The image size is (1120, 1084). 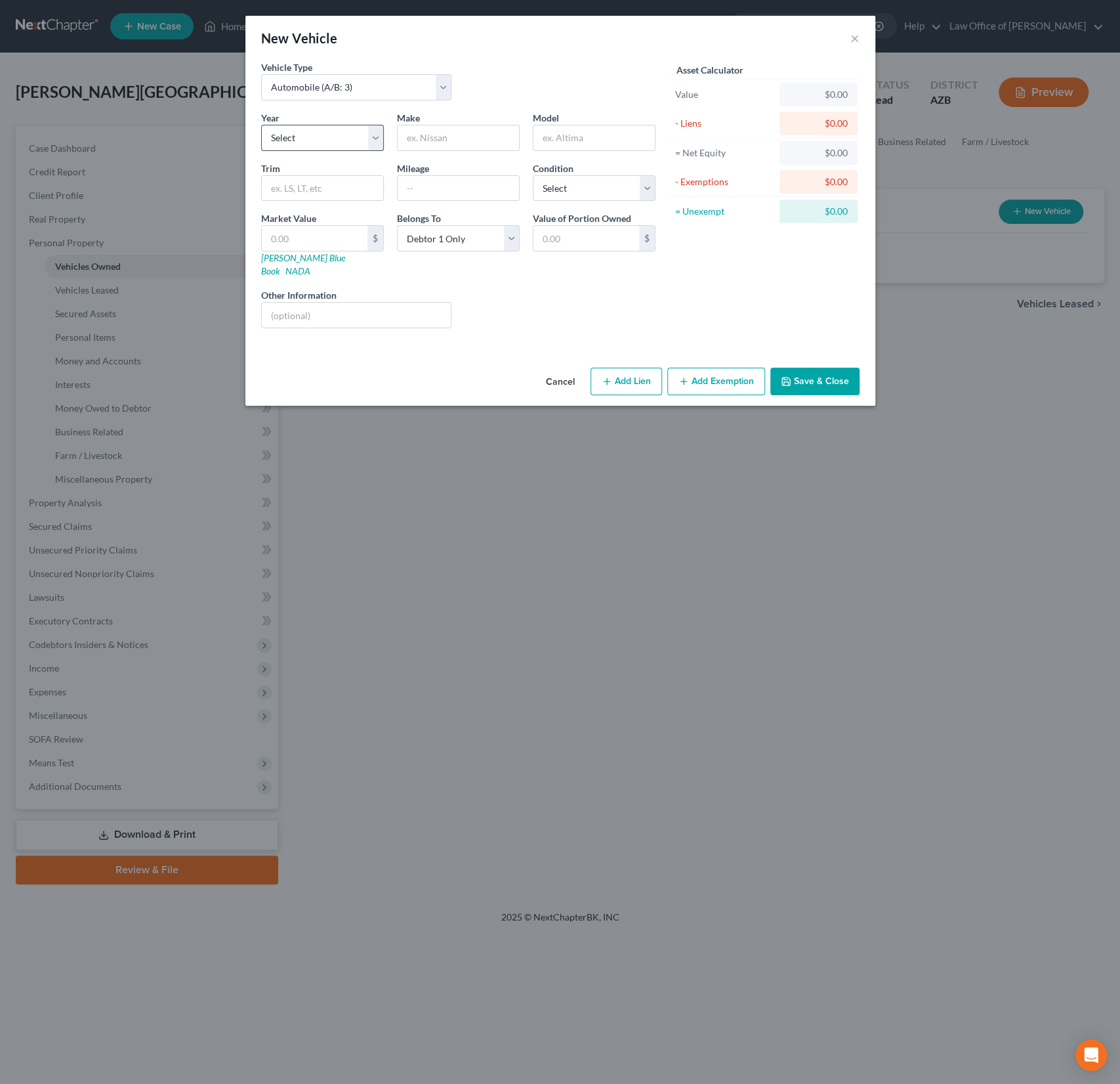 What do you see at coordinates (725, 182) in the screenshot?
I see `div: - Exemptions` at bounding box center [725, 182].